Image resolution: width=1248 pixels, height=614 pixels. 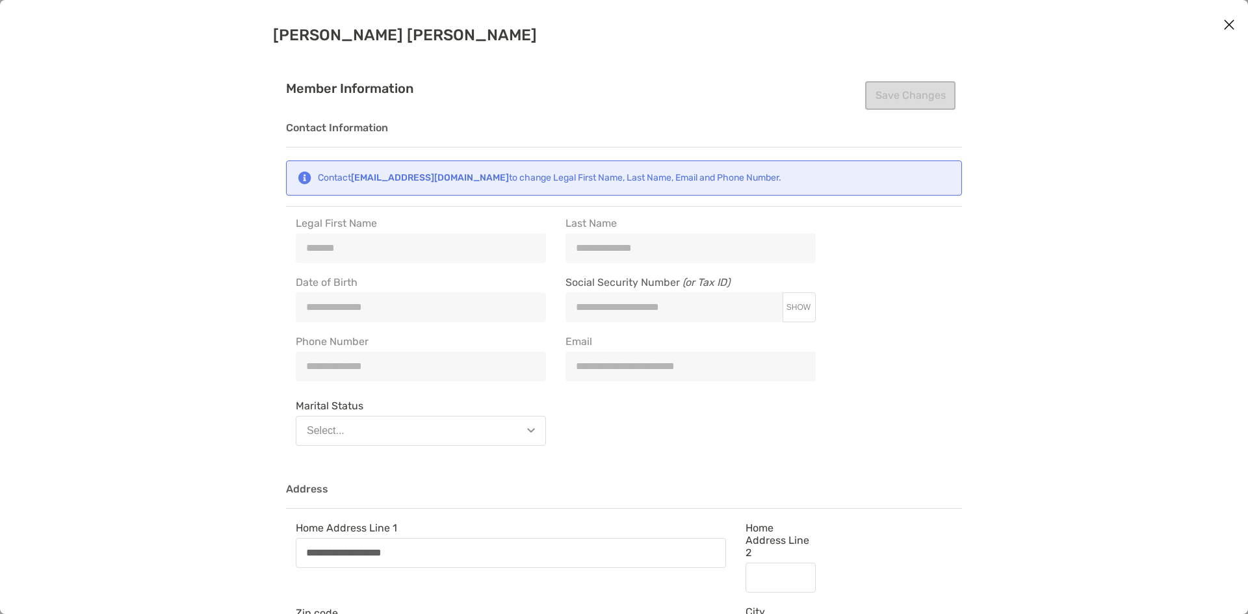 What do you see at coordinates (420, 366) in the screenshot?
I see `input: Phone Number` at bounding box center [420, 366].